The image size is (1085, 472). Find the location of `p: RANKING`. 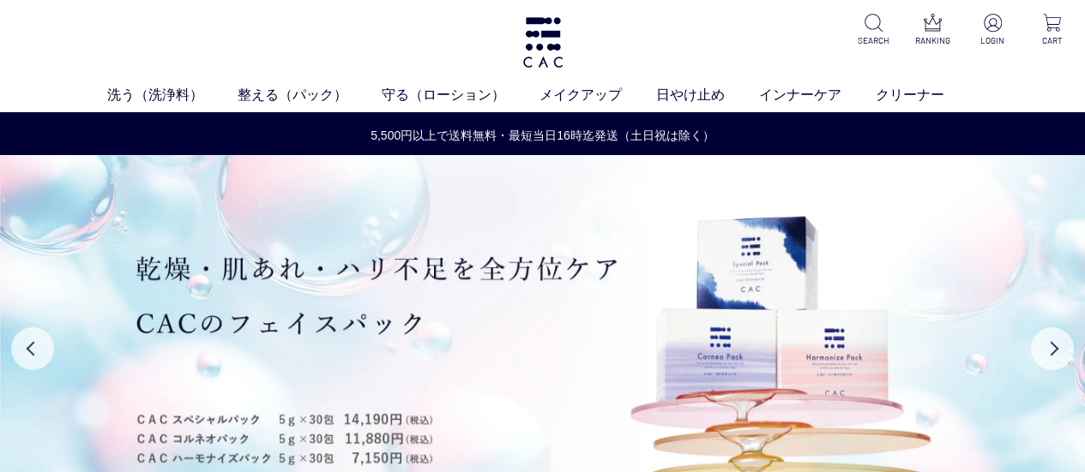

p: RANKING is located at coordinates (932, 40).